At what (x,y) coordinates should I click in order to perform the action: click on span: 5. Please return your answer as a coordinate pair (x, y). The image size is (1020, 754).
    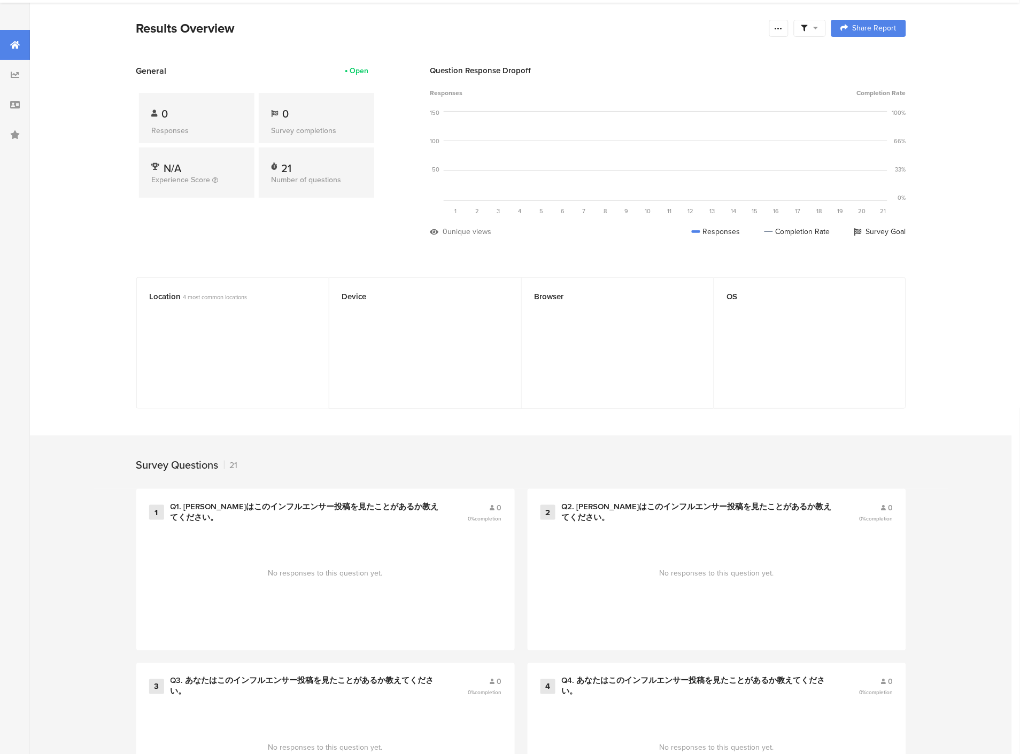
    Looking at the image, I should click on (541, 211).